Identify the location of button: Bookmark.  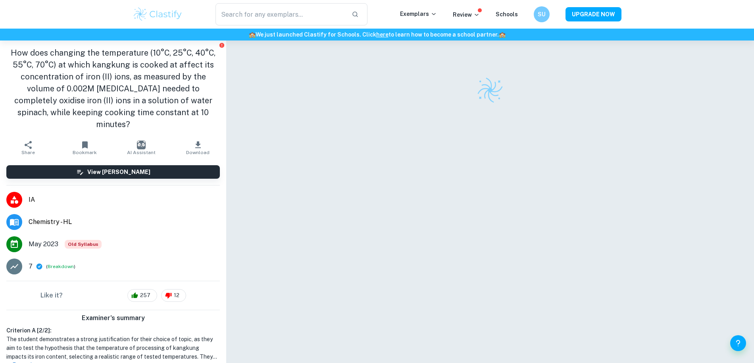
(85, 148).